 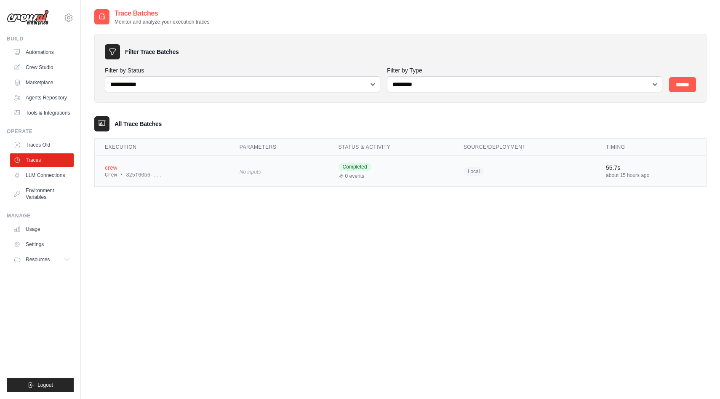 What do you see at coordinates (42, 229) in the screenshot?
I see `a: Usage` at bounding box center [42, 229].